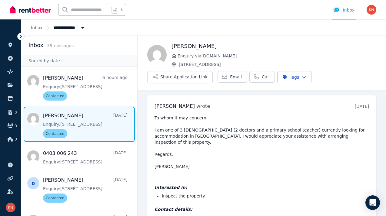  I want to click on nav: Breadcrumb, so click(58, 27).